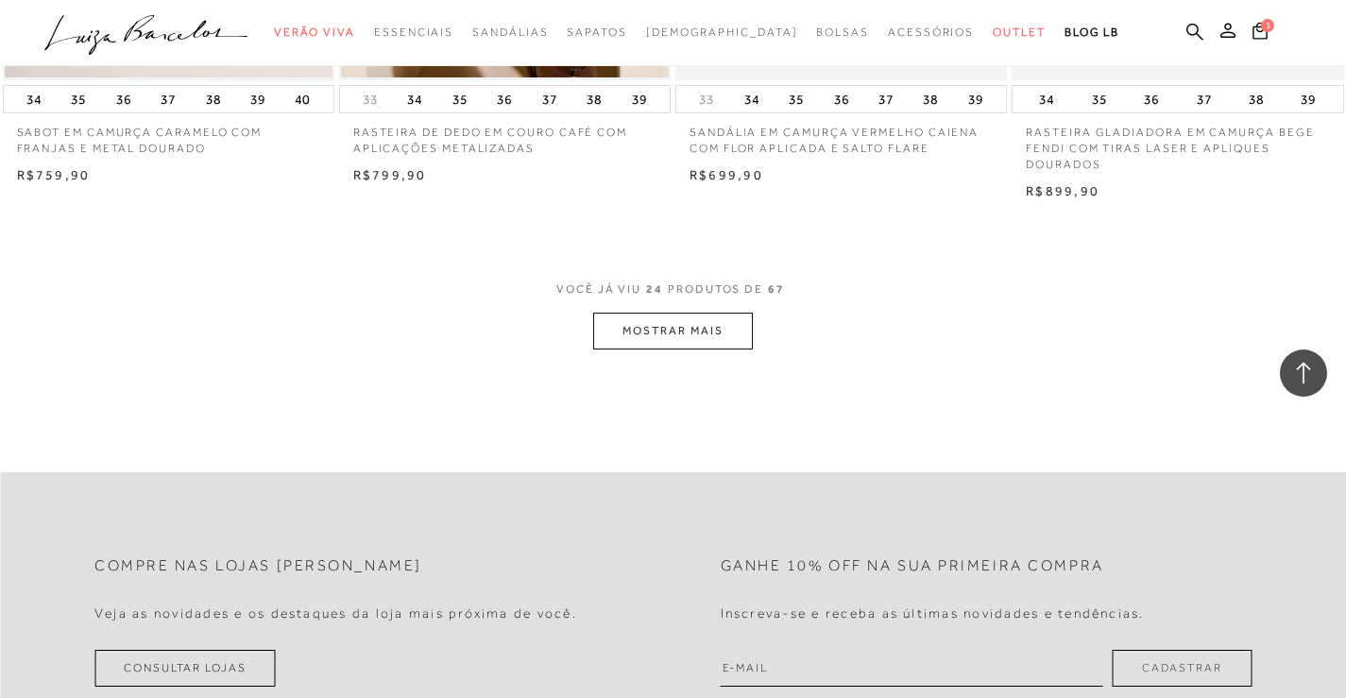 This screenshot has width=1346, height=698. What do you see at coordinates (168, 135) in the screenshot?
I see `a: SABOT EM CAMURÇA CARAMELO COM FRANJAS E METAL DOURADO` at bounding box center [168, 135].